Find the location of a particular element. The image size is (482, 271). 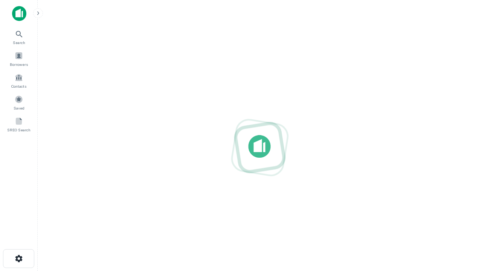

div: SREO Search is located at coordinates (19, 124).